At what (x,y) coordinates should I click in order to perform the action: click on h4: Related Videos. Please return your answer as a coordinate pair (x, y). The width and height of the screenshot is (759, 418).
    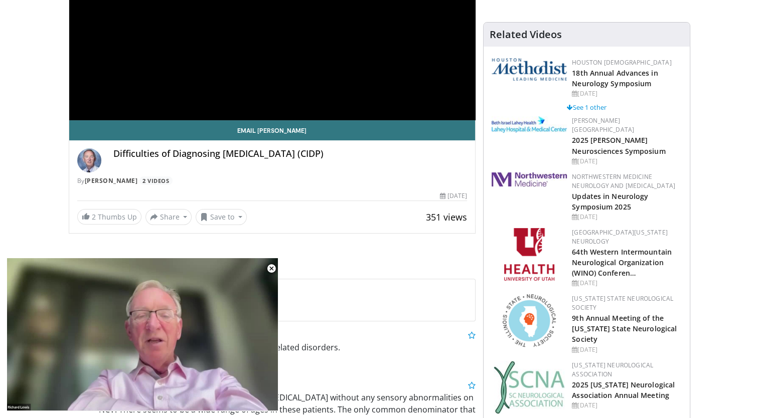
    Looking at the image, I should click on (526, 35).